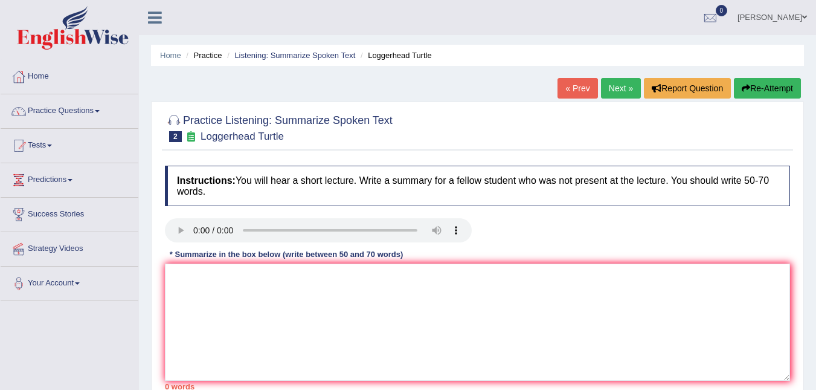 The width and height of the screenshot is (816, 390). Describe the element at coordinates (70, 144) in the screenshot. I see `a: Tests` at that location.